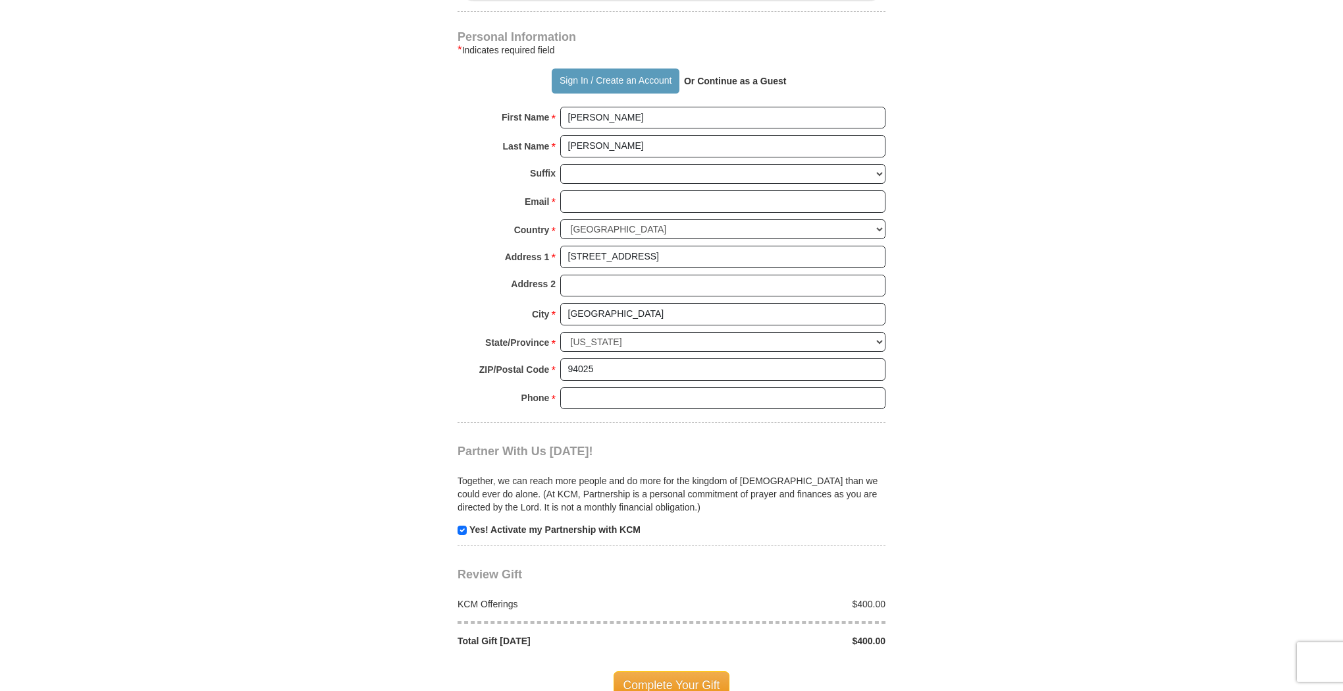  Describe the element at coordinates (535, 398) in the screenshot. I see `strong: Phone` at that location.